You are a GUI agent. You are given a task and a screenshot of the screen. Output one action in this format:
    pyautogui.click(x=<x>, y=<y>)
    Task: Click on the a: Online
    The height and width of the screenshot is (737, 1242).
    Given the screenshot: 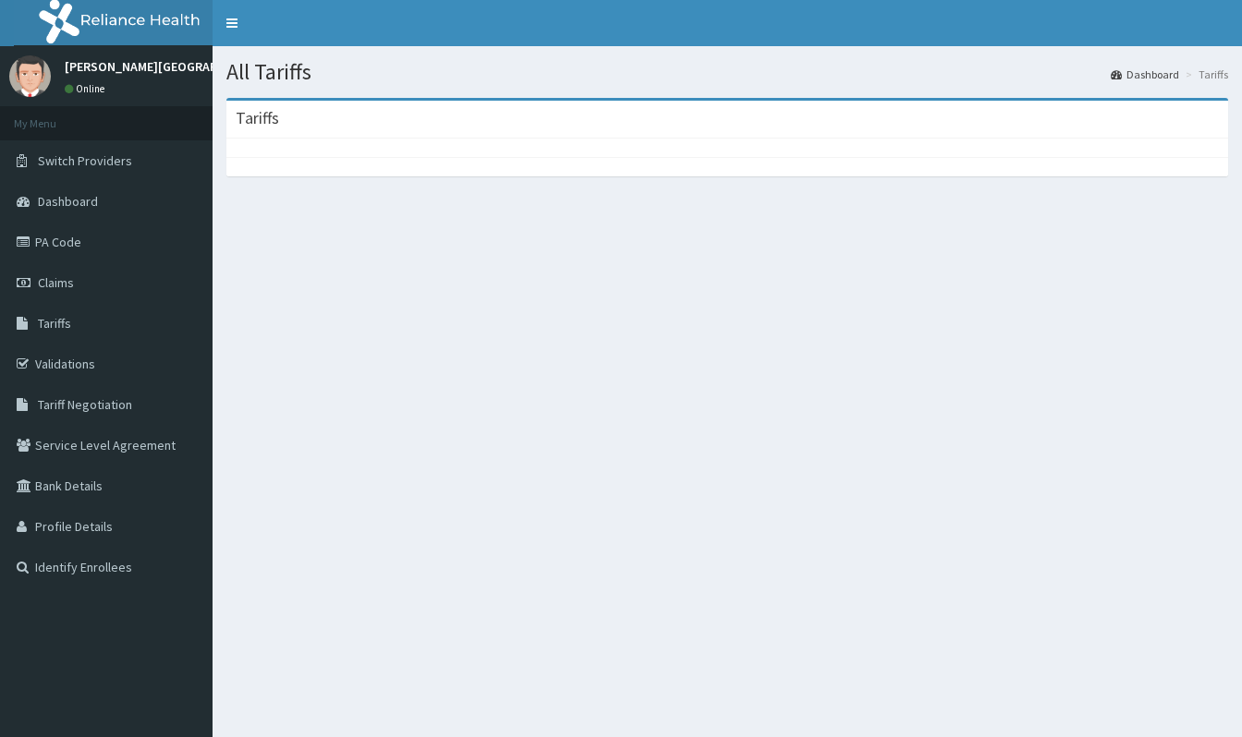 What is the action you would take?
    pyautogui.click(x=87, y=89)
    